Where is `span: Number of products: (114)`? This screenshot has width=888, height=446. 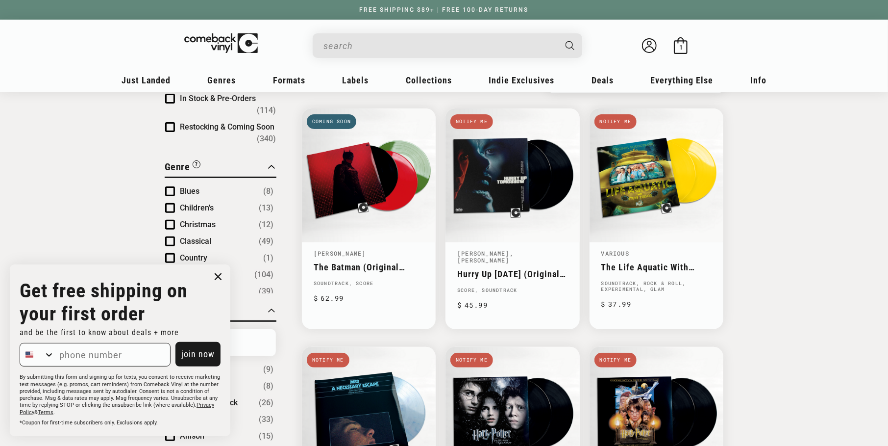
span: Number of products: (114) is located at coordinates (266, 110).